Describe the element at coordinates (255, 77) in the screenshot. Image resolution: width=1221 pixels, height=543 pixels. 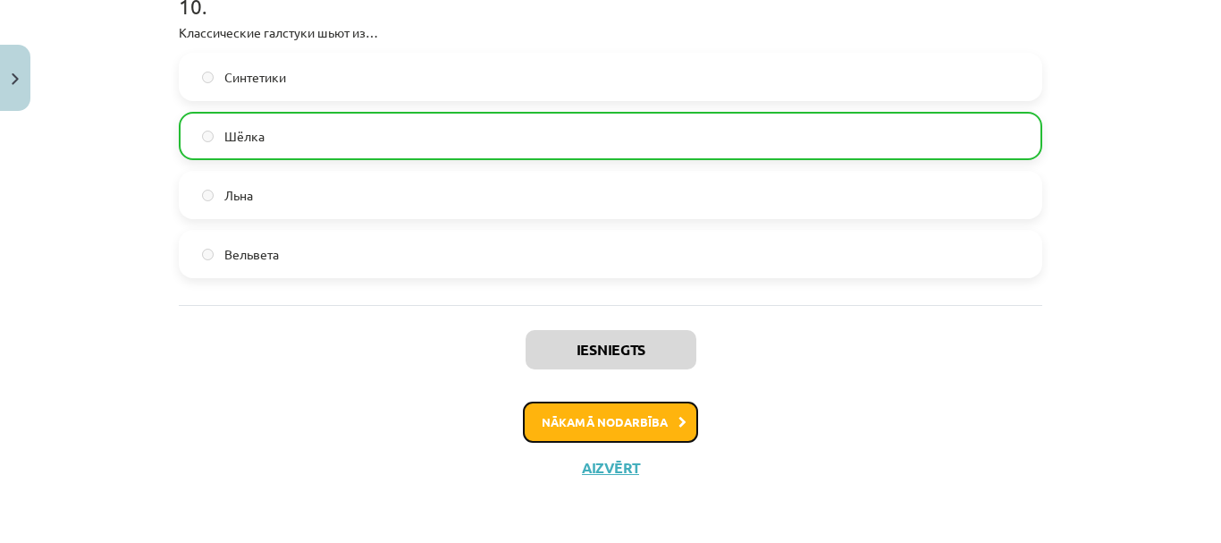
I see `span: Синтетики` at that location.